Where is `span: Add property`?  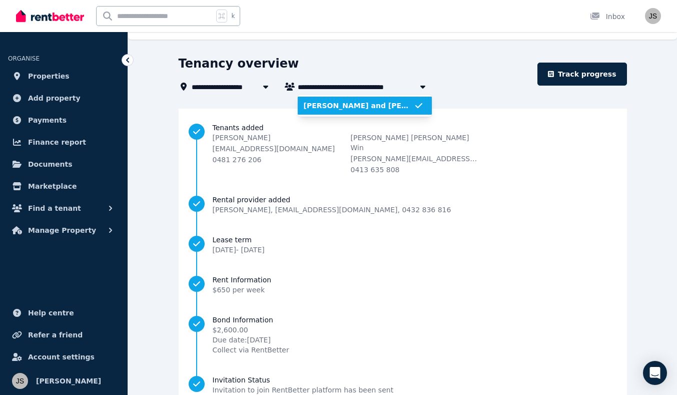 span: Add property is located at coordinates (54, 98).